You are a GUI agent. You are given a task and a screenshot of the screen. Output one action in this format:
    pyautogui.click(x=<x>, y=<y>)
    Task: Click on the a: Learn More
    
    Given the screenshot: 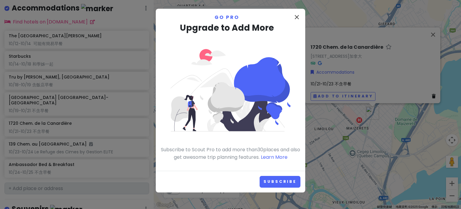 What is the action you would take?
    pyautogui.click(x=274, y=157)
    